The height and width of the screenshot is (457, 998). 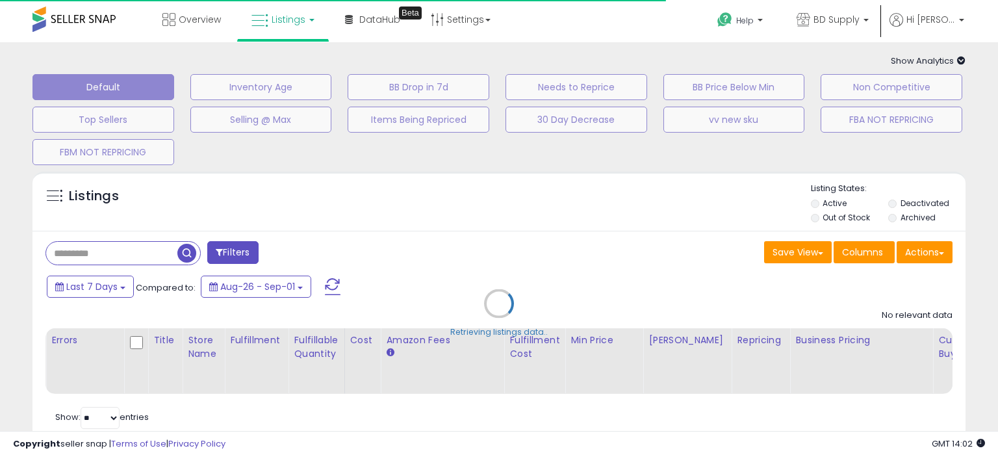 I want to click on button: vv new sku, so click(x=734, y=120).